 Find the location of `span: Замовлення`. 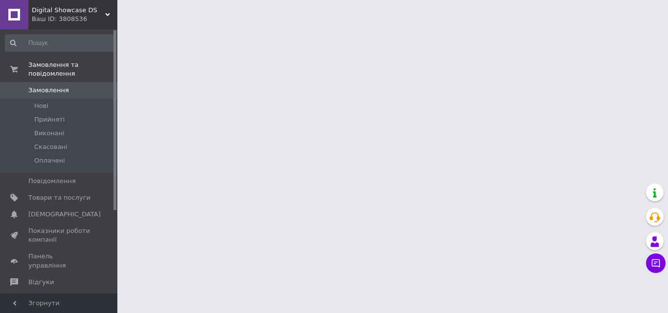

span: Замовлення is located at coordinates (48, 90).